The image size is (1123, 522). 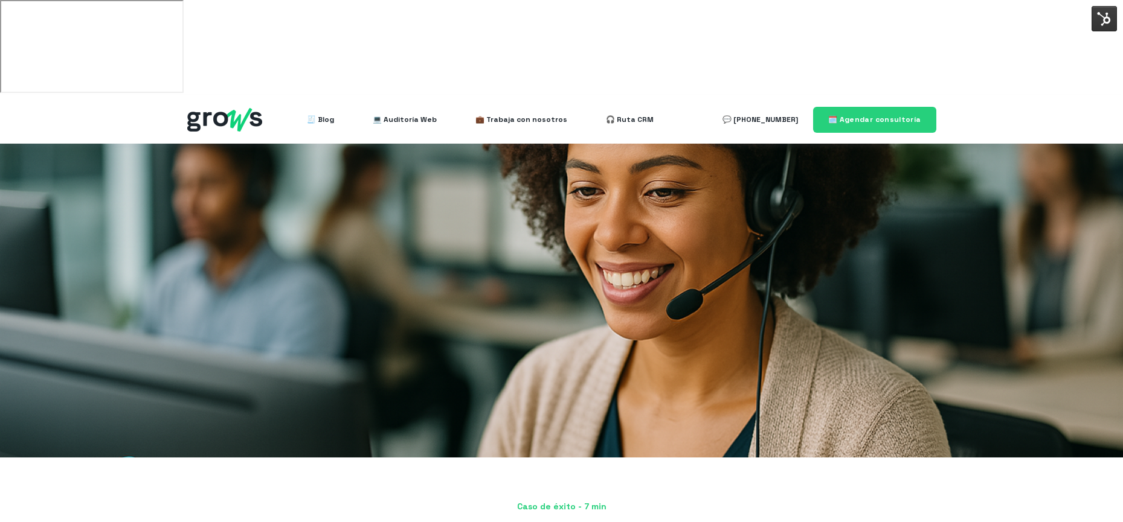 I want to click on a: 🎧 Ruta CRM, so click(x=629, y=120).